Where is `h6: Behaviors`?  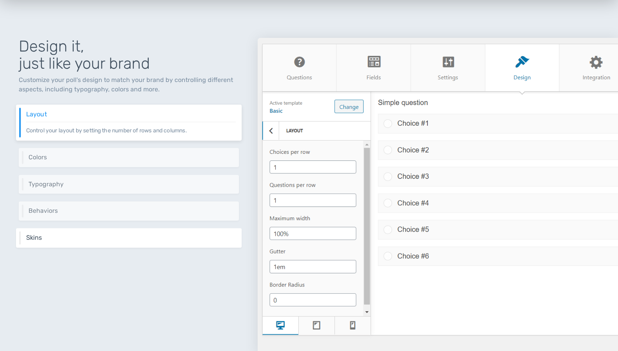
h6: Behaviors is located at coordinates (131, 211).